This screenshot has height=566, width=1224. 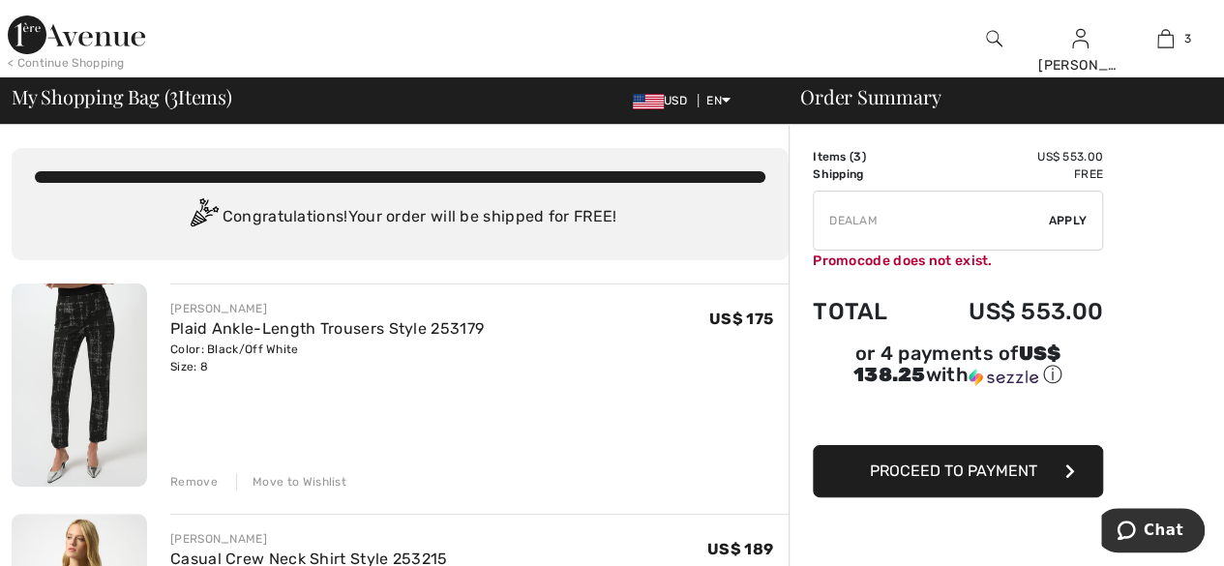 I want to click on div: Order Summary, so click(x=994, y=97).